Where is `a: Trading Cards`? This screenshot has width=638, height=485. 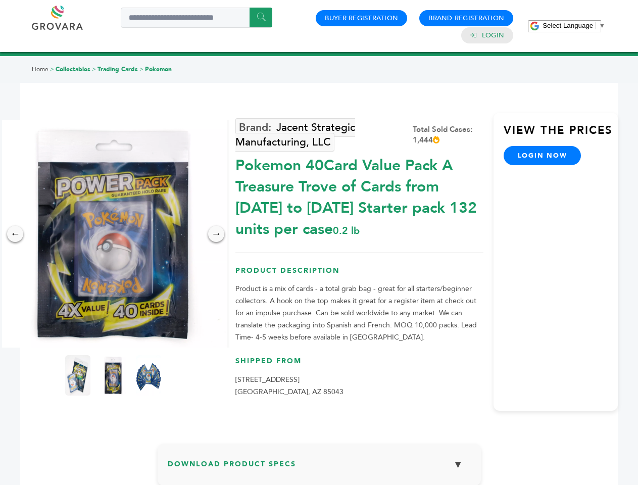
a: Trading Cards is located at coordinates (118, 69).